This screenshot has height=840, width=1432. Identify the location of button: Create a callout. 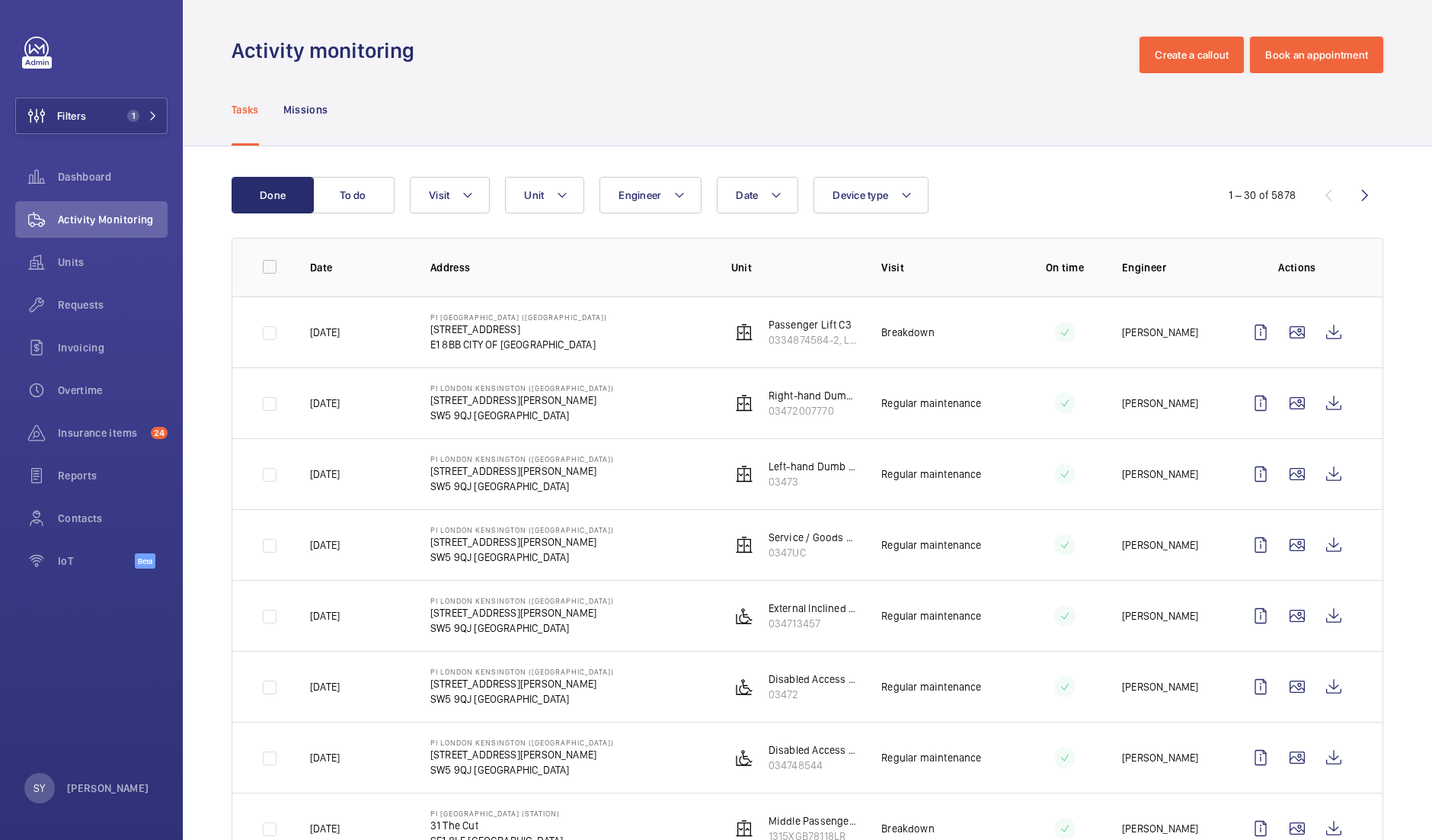
(1192, 55).